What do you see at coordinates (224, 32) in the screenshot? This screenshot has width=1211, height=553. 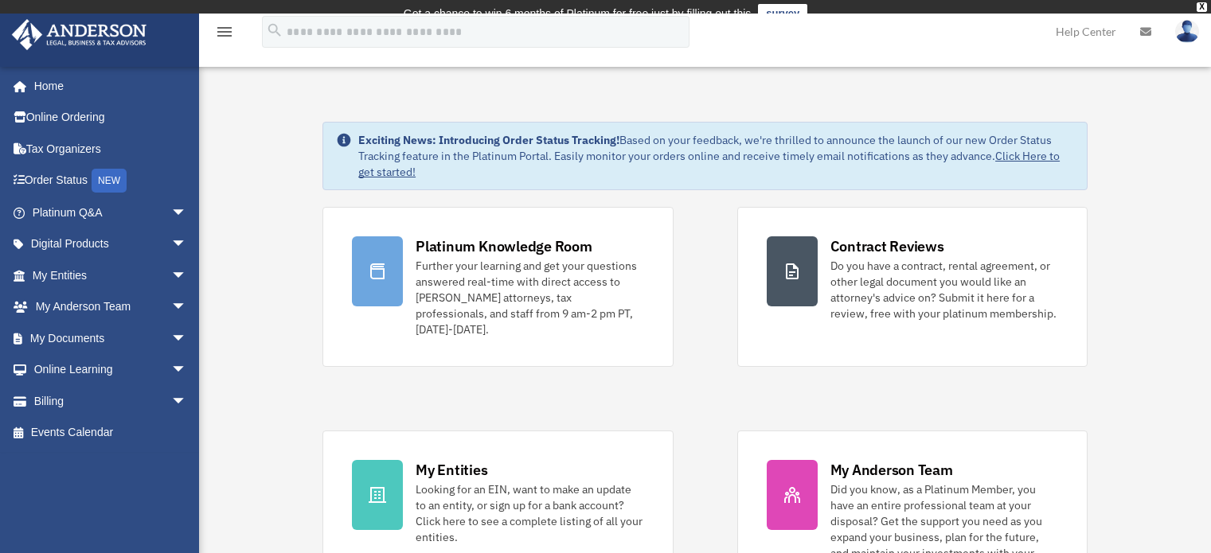 I see `i: menu` at bounding box center [224, 32].